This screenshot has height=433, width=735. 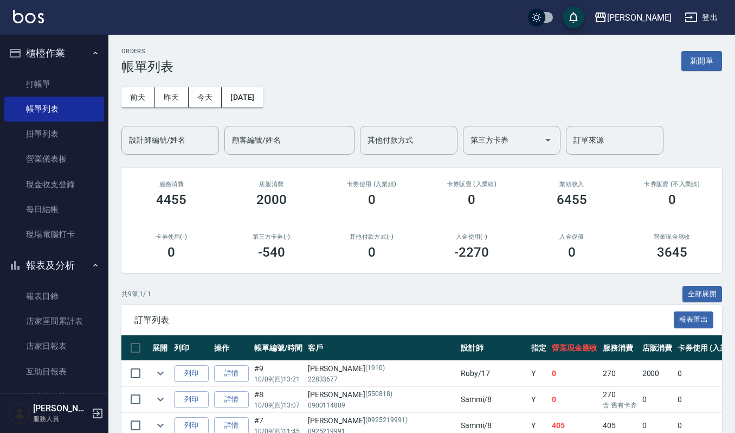 What do you see at coordinates (54, 184) in the screenshot?
I see `a: 現金收支登錄` at bounding box center [54, 184].